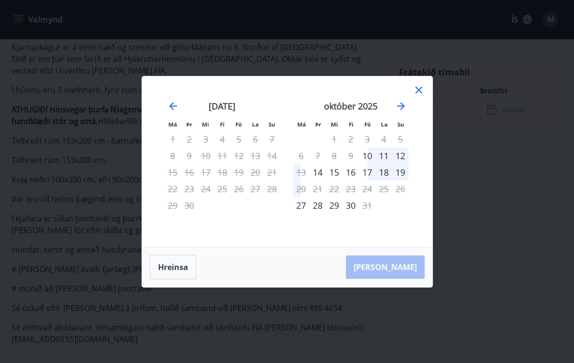 Image resolution: width=574 pixels, height=363 pixels. What do you see at coordinates (222, 139) in the screenshot?
I see `td: Not available. fimmtudagur, 4. september 2025` at bounding box center [222, 139].